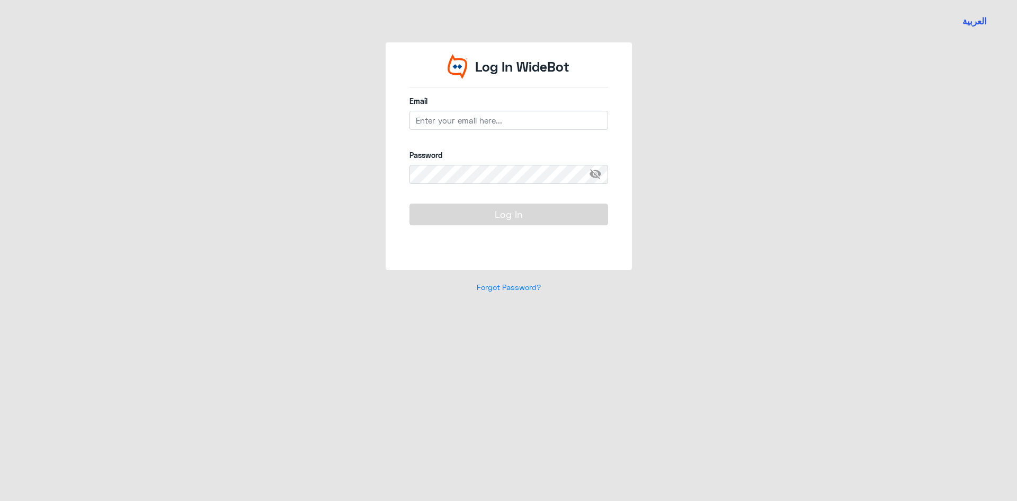 The width and height of the screenshot is (1017, 501). What do you see at coordinates (975, 21) in the screenshot?
I see `a: Switch language` at bounding box center [975, 21].